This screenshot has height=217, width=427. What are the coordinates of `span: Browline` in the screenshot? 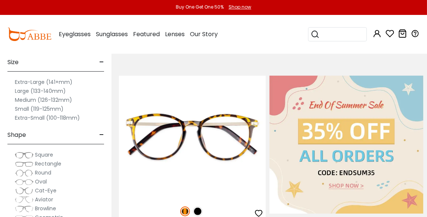 It's located at (45, 208).